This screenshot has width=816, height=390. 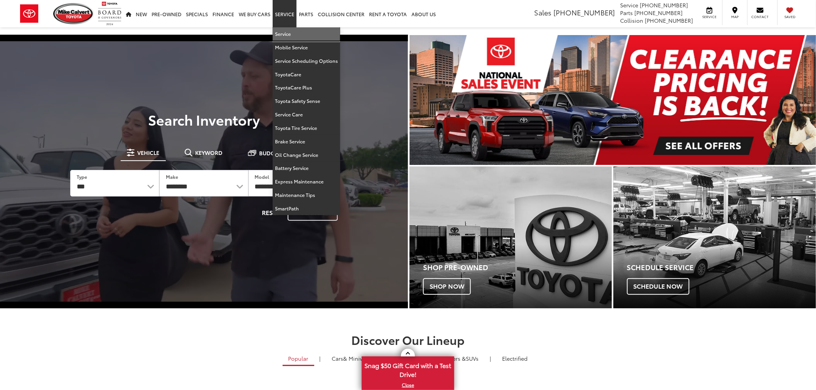 I want to click on a: SmartPath, so click(x=306, y=209).